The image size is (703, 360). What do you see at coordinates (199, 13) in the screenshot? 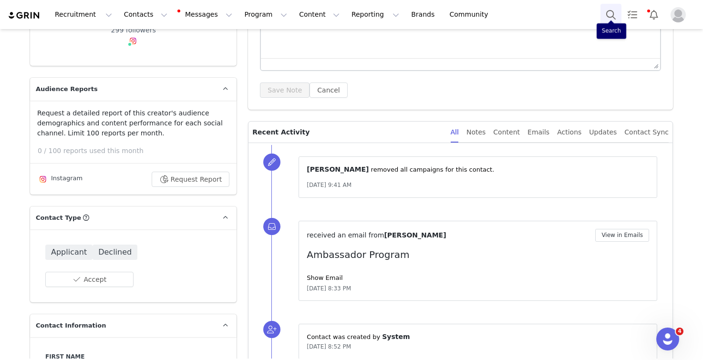
I see `body: Rich Text Area. Press ALT-0 for help.` at bounding box center [199, 13].